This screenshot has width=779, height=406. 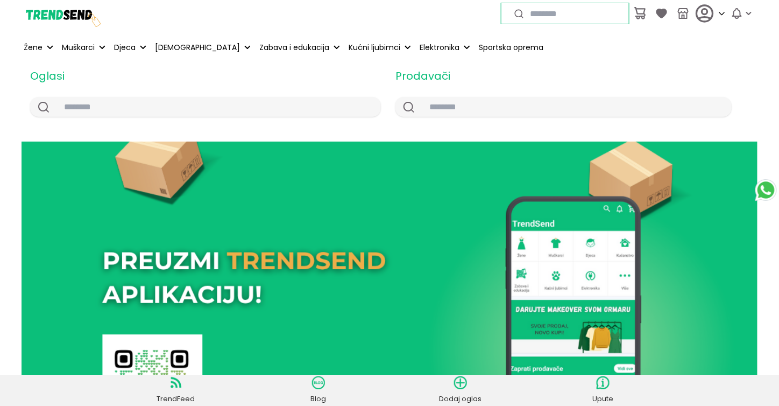 I want to click on button: Djeca, so click(x=130, y=47).